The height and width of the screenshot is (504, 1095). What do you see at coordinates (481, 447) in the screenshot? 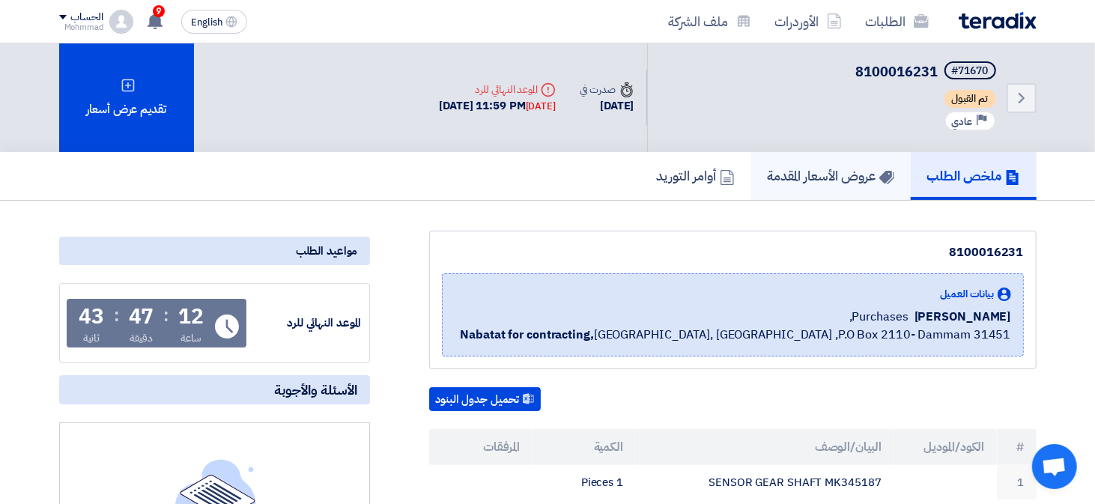
I see `th: المرفقات` at bounding box center [481, 447].